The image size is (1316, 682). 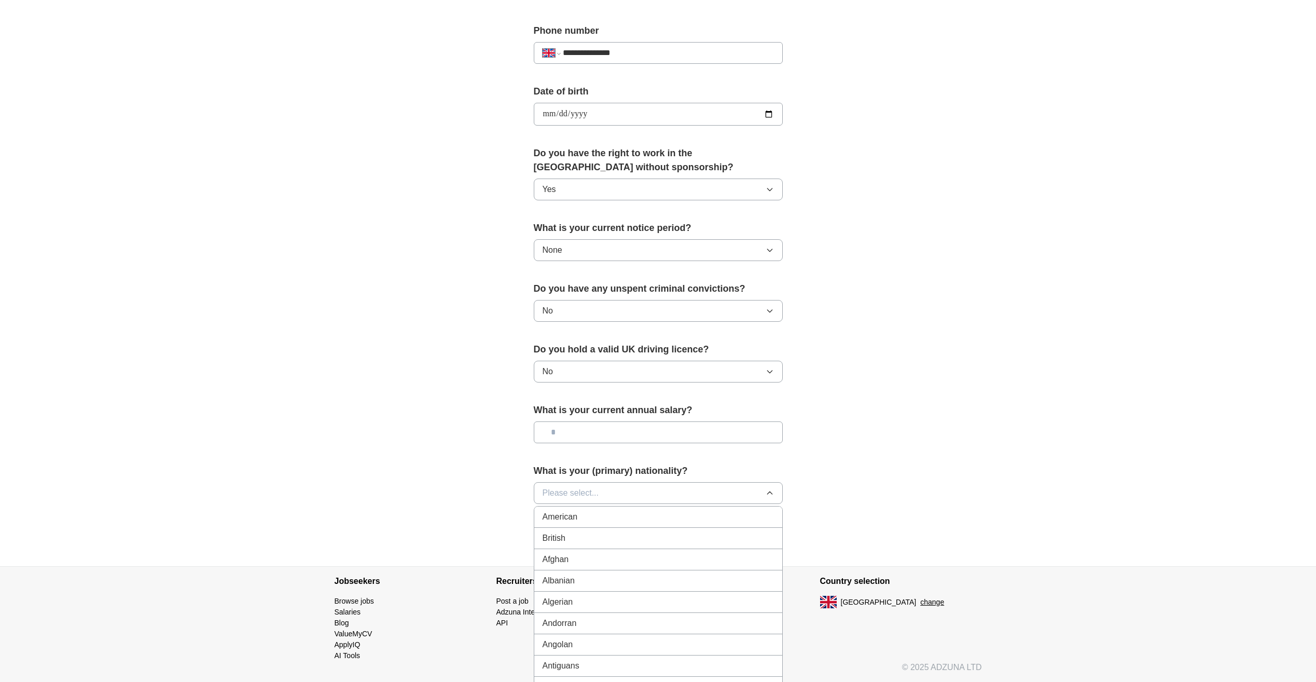 What do you see at coordinates (571, 493) in the screenshot?
I see `span: Please select...` at bounding box center [571, 493].